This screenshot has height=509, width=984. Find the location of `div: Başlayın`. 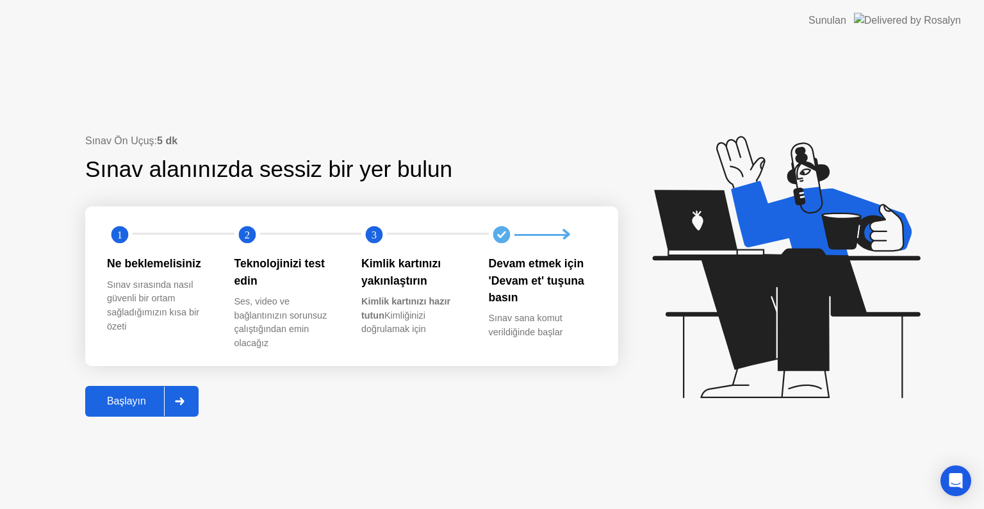

div: Başlayın is located at coordinates (126, 401).